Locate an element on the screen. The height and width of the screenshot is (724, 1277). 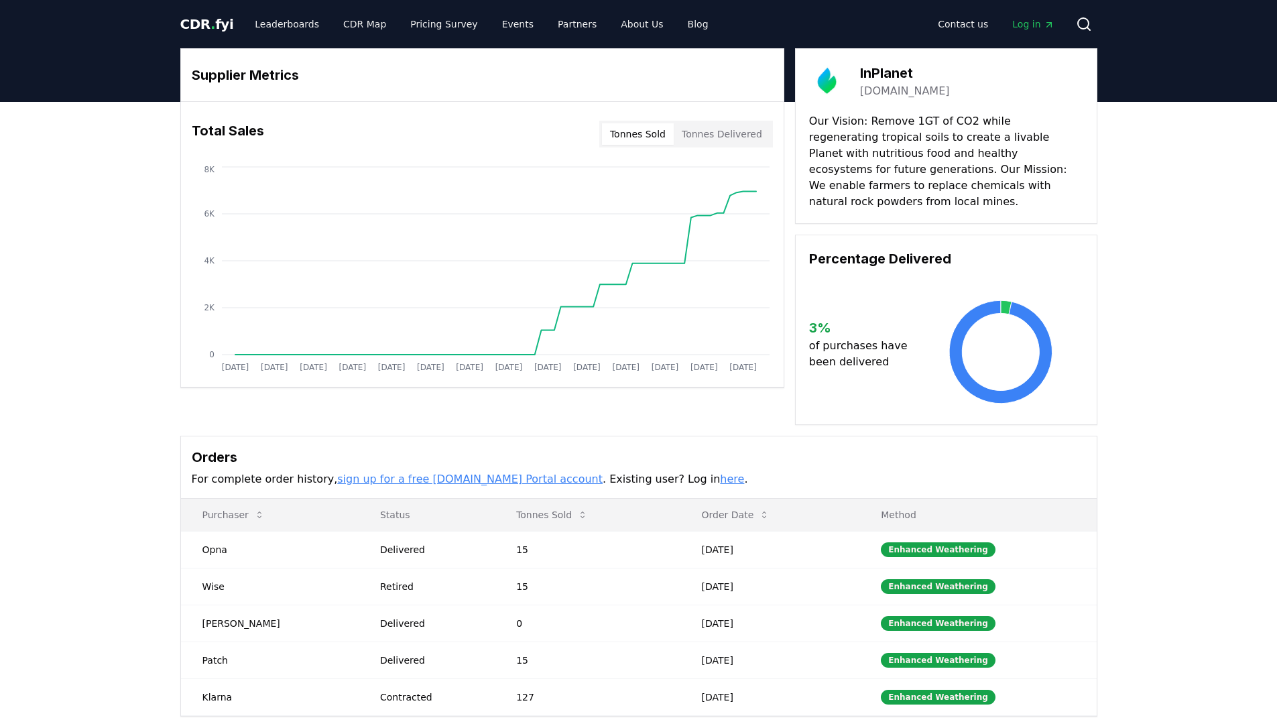
h3: Percentage Delivered is located at coordinates (946, 259).